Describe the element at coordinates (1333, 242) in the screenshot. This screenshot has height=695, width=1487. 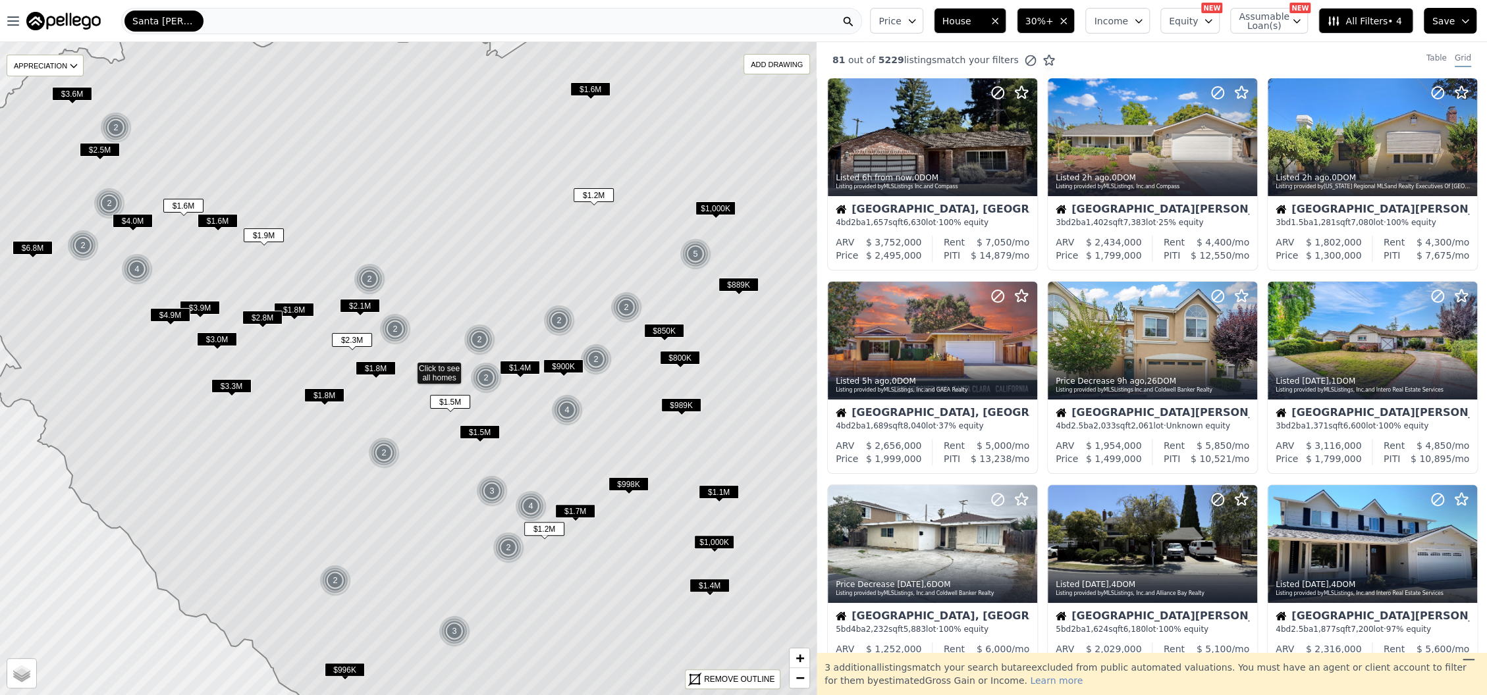
I see `span: $ 1,802,000` at that location.